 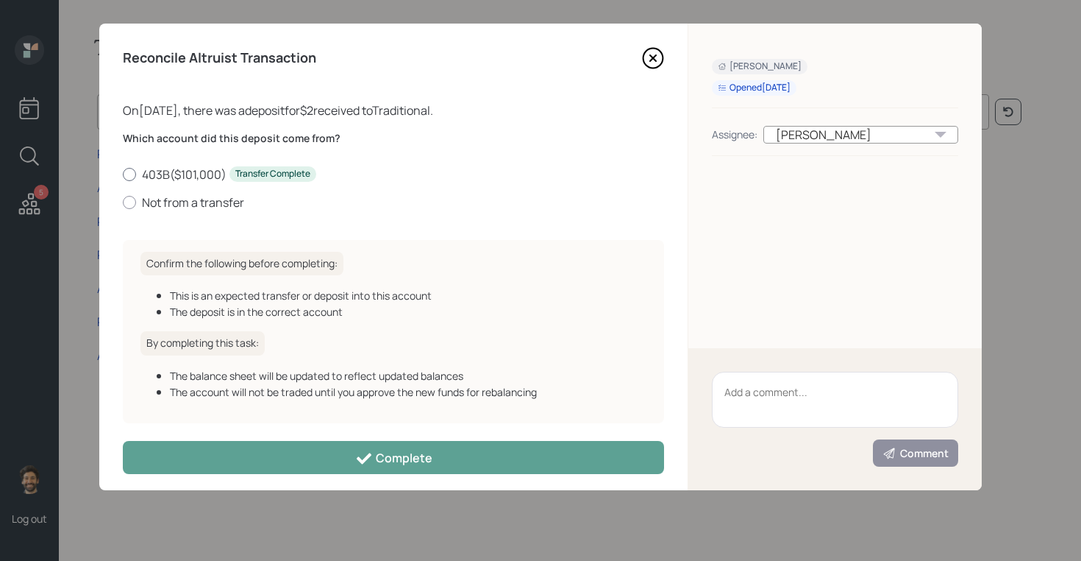 What do you see at coordinates (202, 343) in the screenshot?
I see `h6: By completing this task:` at bounding box center [202, 343].